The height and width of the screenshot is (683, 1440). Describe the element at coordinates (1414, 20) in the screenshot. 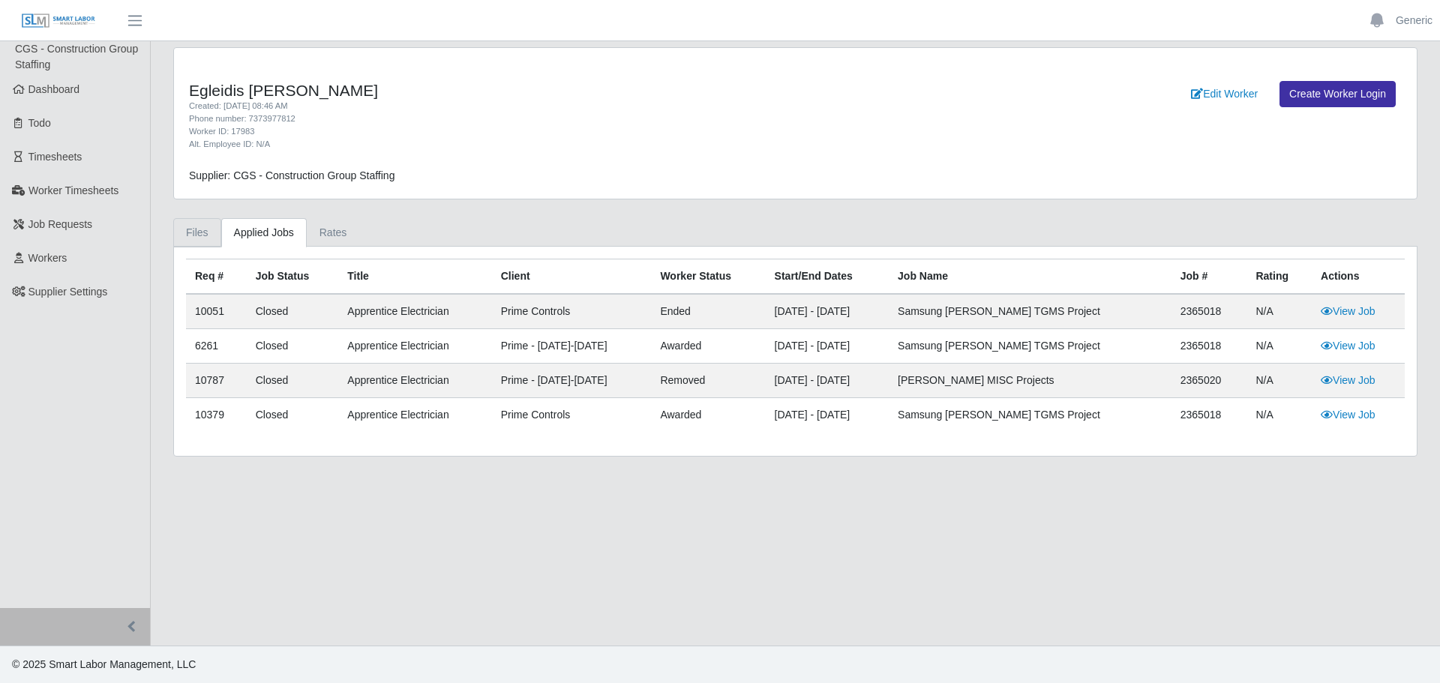

I see `a: Generic` at that location.